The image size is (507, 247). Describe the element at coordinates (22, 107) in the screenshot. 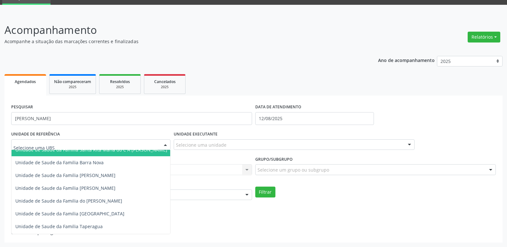

I see `label: PESQUISAR` at that location.